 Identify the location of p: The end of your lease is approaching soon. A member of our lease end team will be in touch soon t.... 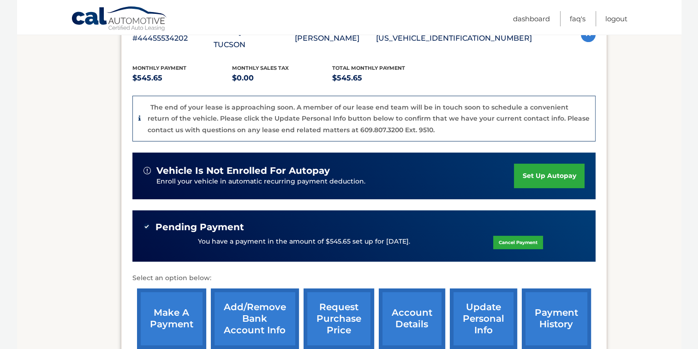
(369, 118).